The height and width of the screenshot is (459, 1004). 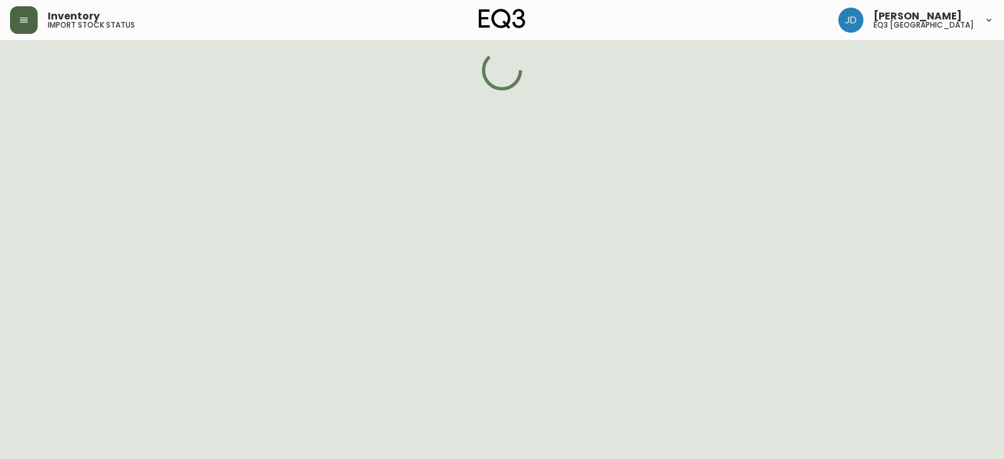 I want to click on img: logo, so click(x=502, y=19).